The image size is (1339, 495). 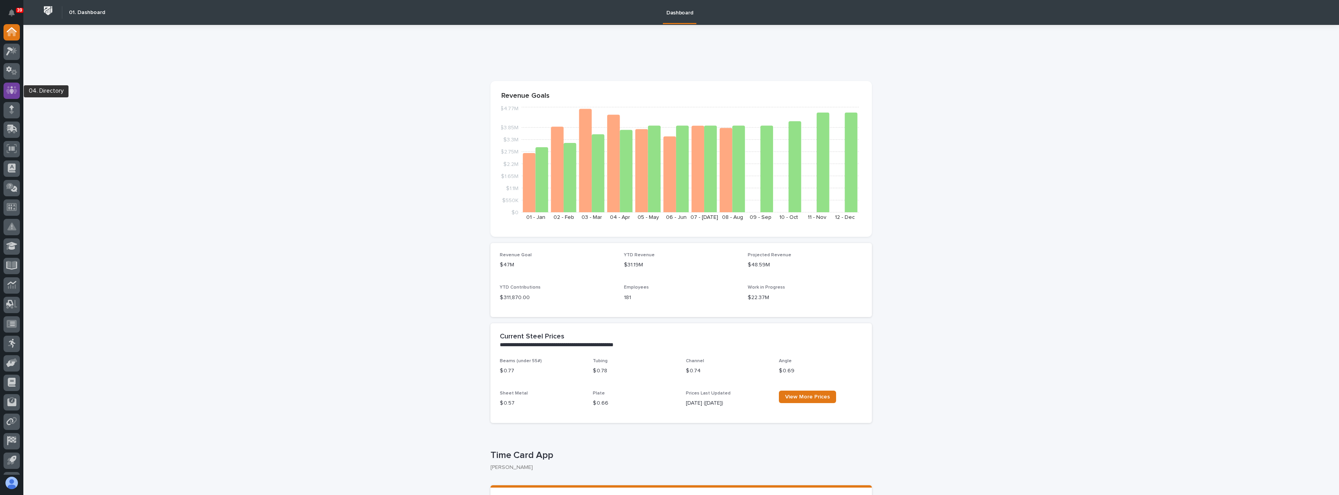 What do you see at coordinates (510, 200) in the screenshot?
I see `tspan: $550K` at bounding box center [510, 200].